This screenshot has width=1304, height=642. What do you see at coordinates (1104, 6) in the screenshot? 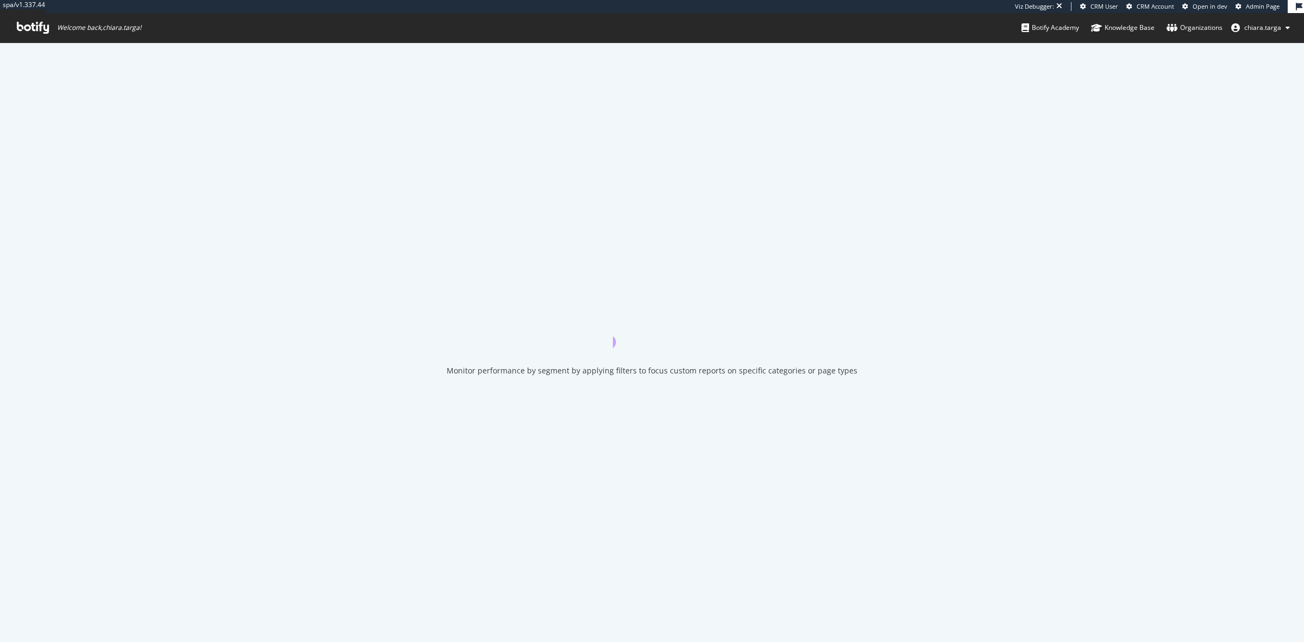
I see `span: CRM User` at bounding box center [1104, 6].